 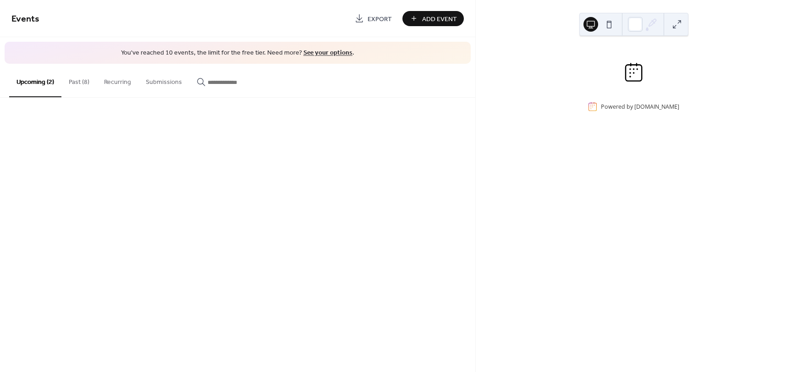 I want to click on button: Past (8), so click(x=79, y=80).